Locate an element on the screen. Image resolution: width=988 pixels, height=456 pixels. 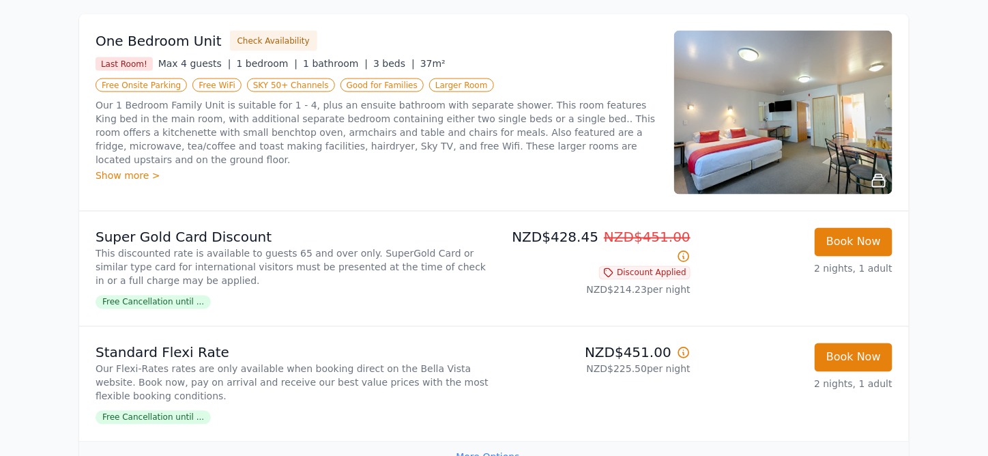
span: Free WiFi is located at coordinates (217, 85).